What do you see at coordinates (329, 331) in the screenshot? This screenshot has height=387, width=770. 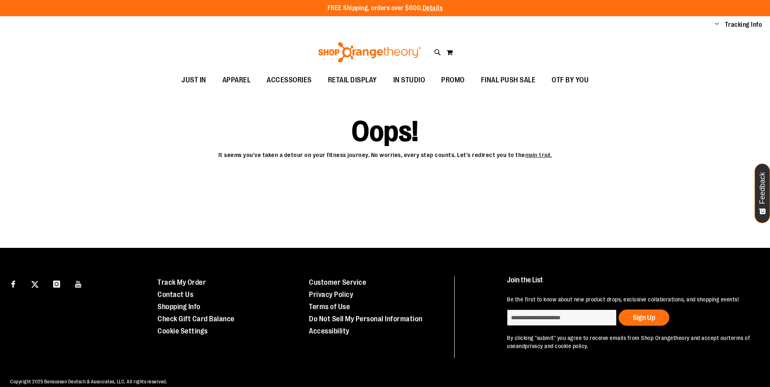 I see `a: Accessibility` at bounding box center [329, 331].